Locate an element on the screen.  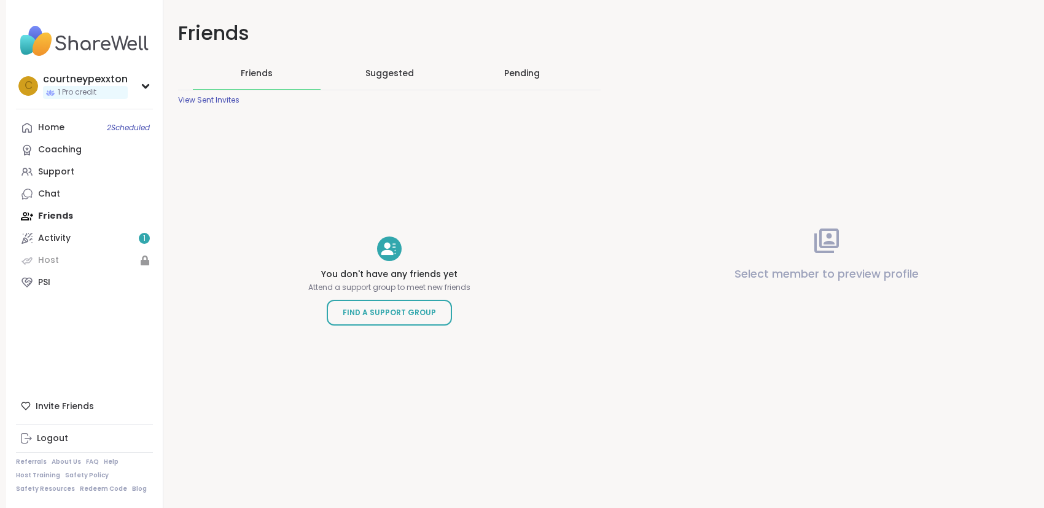
a: Home2Scheduled is located at coordinates (84, 128).